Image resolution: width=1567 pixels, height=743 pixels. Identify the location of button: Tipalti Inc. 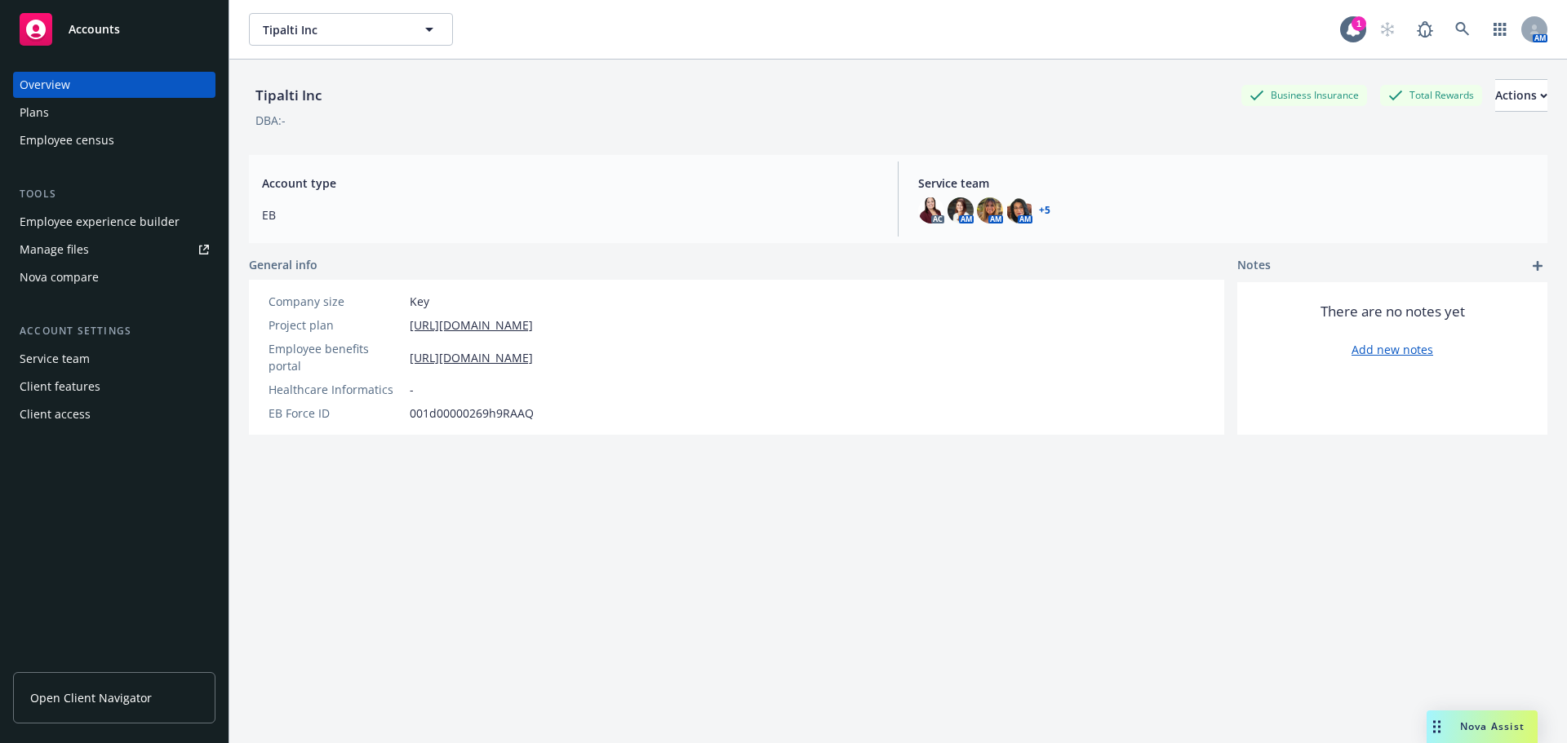
(351, 29).